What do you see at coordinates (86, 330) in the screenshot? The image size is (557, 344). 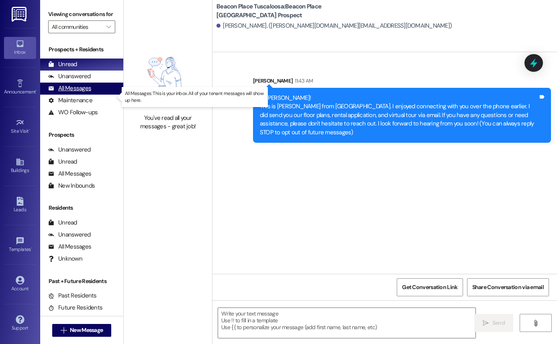 I see `span: New Message` at bounding box center [86, 330].